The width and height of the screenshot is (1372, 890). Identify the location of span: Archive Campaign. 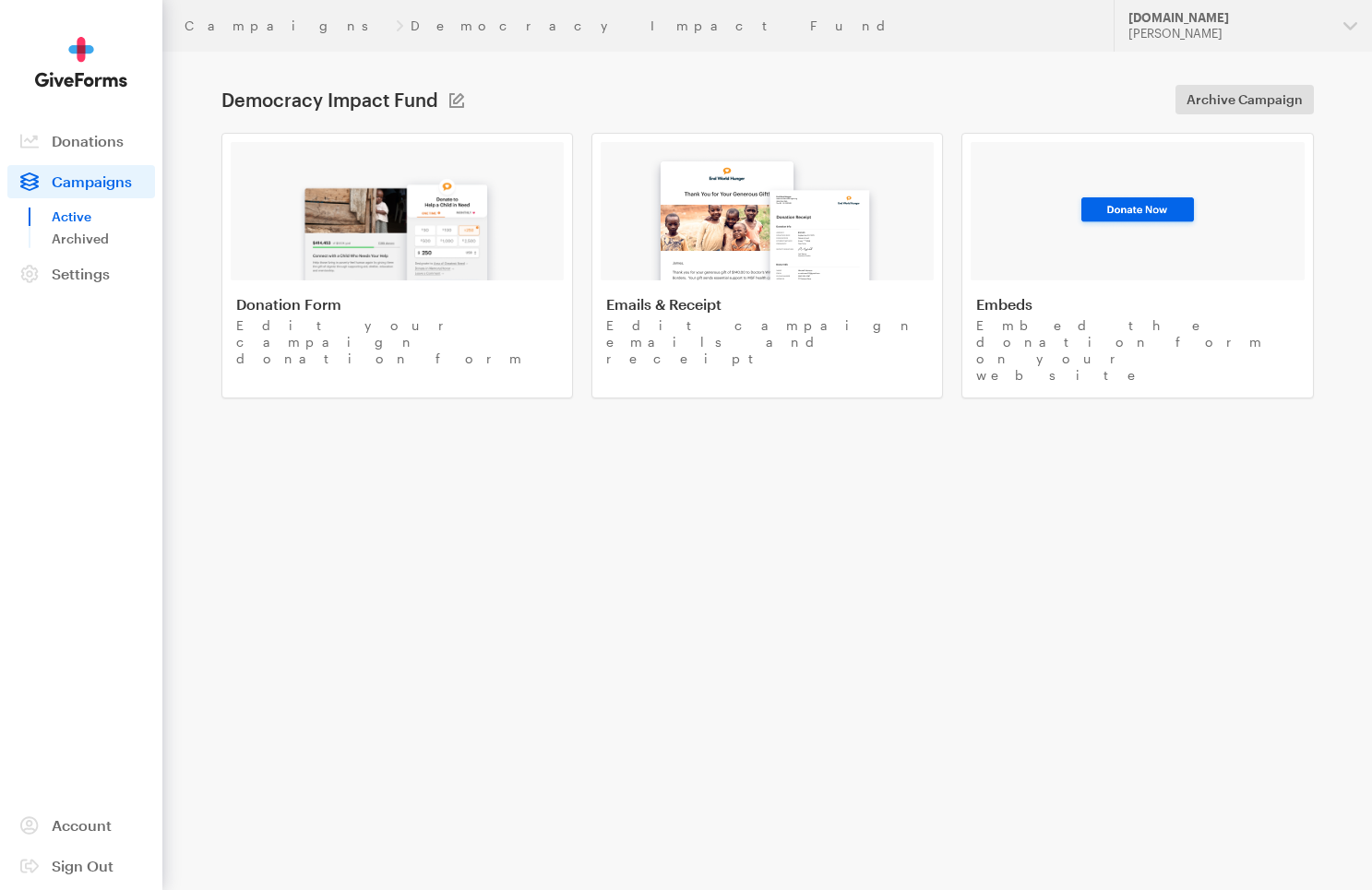
(1244, 100).